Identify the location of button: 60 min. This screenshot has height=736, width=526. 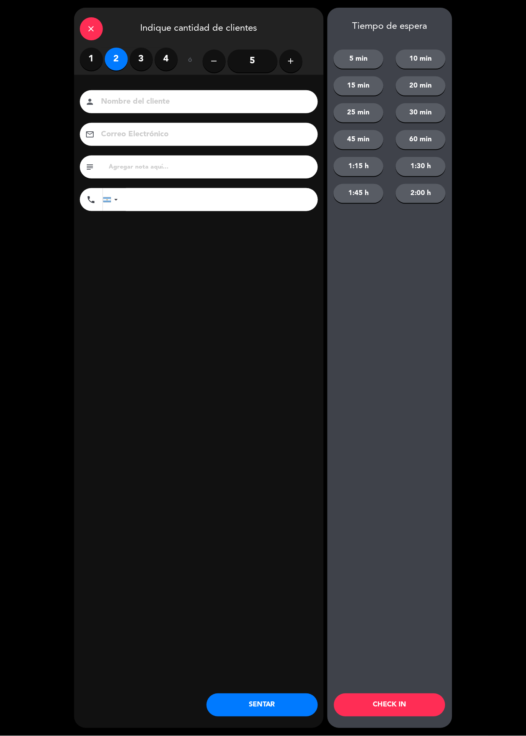
(421, 140).